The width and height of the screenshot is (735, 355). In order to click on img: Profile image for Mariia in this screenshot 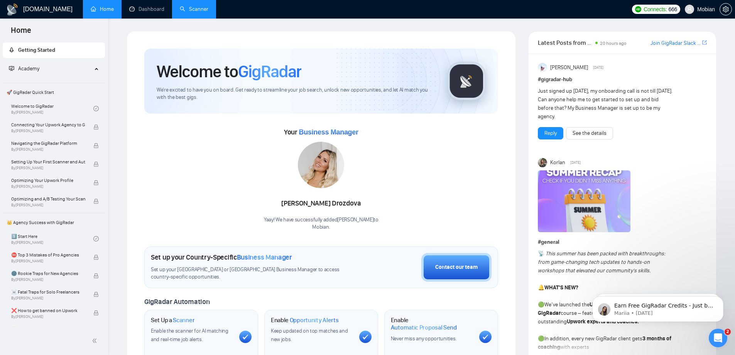, I will do `click(24, 29)`.